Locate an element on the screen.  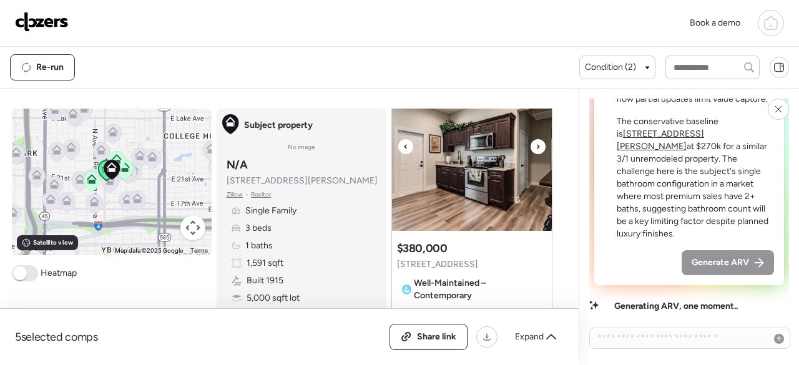
span: Expand is located at coordinates (529, 337).